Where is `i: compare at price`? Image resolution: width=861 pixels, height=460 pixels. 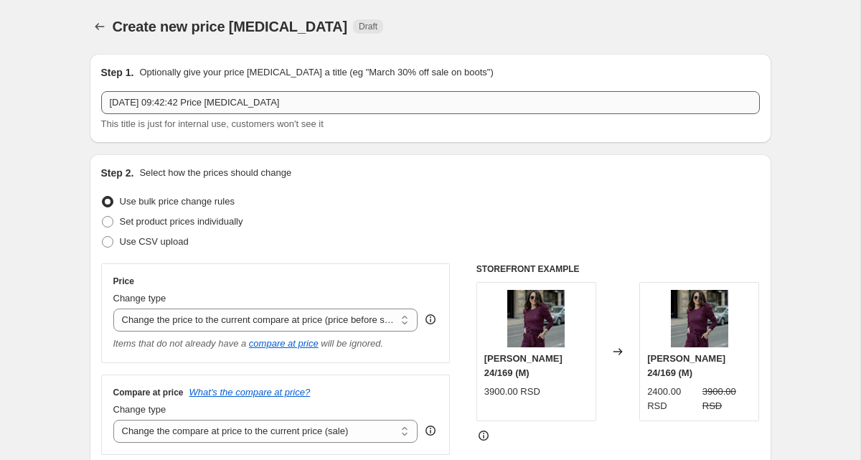
i: compare at price is located at coordinates (284, 343).